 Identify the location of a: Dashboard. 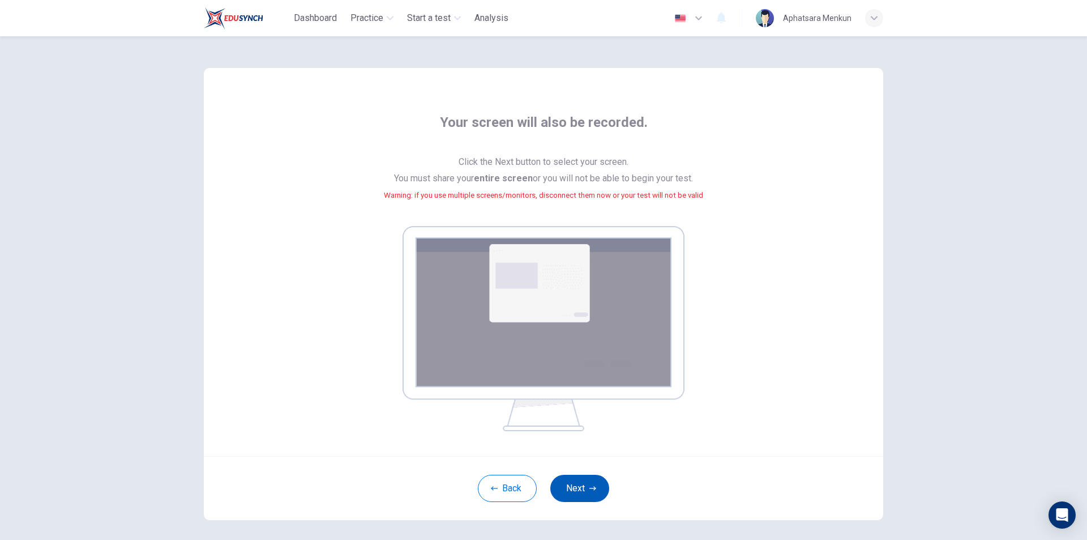
(315, 18).